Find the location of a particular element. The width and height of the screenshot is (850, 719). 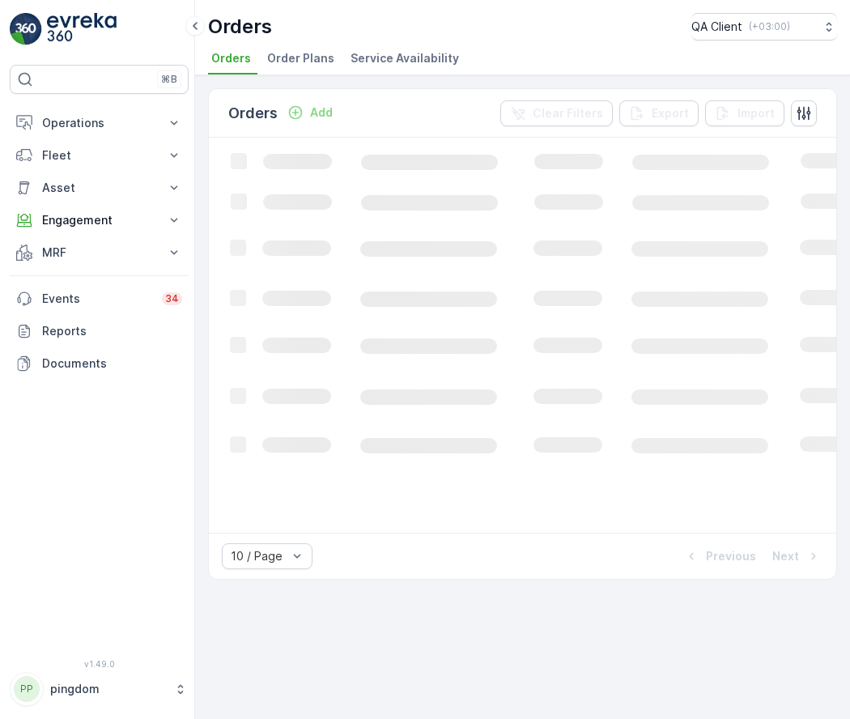

button: Operations is located at coordinates (99, 123).